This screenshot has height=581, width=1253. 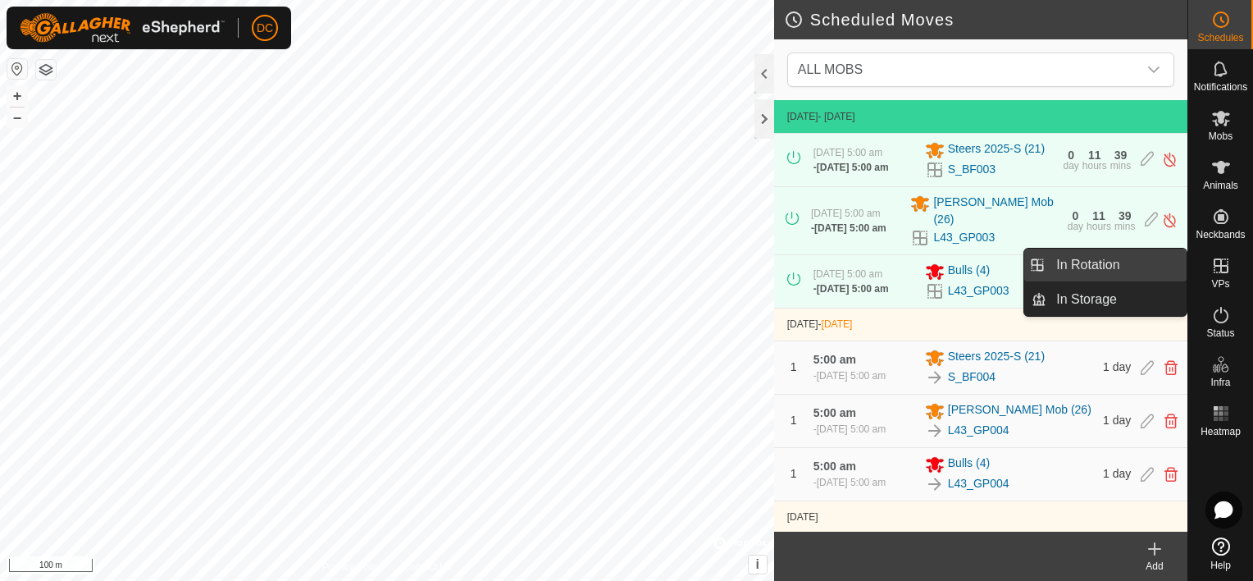 I want to click on span: DC, so click(x=265, y=28).